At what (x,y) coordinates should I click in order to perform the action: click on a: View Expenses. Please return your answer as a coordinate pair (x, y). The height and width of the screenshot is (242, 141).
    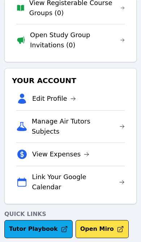
    Looking at the image, I should click on (61, 154).